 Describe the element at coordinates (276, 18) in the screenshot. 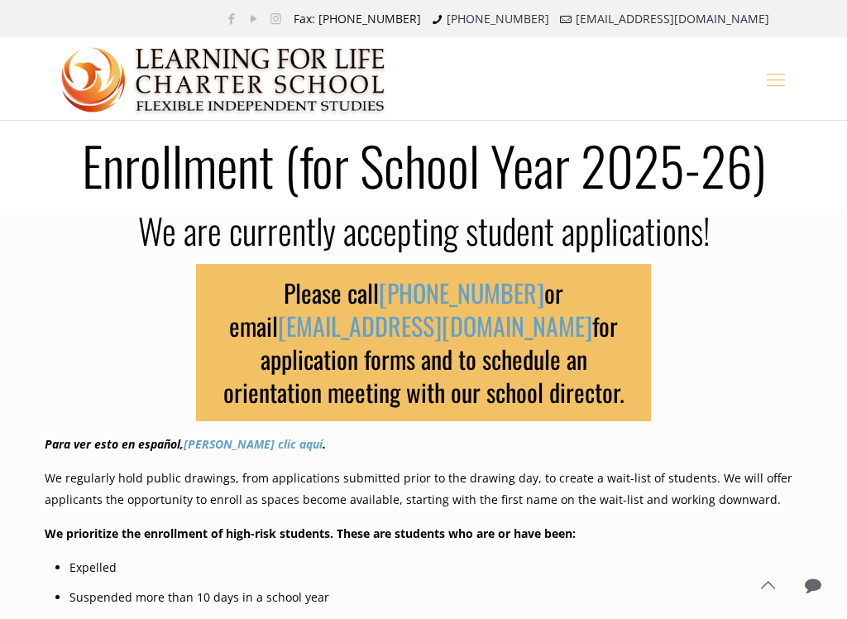

I see `a: Instagram icon` at that location.